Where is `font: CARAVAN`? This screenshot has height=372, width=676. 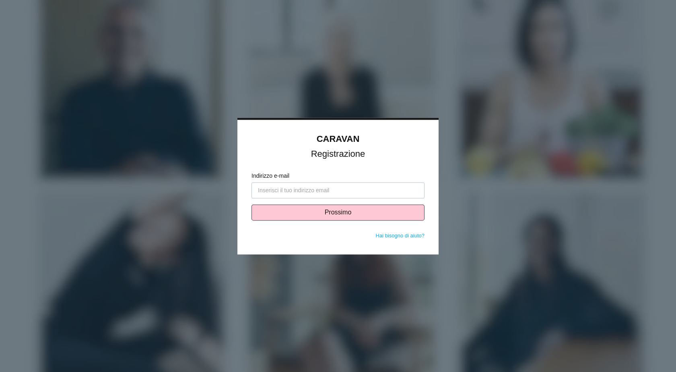 font: CARAVAN is located at coordinates (338, 138).